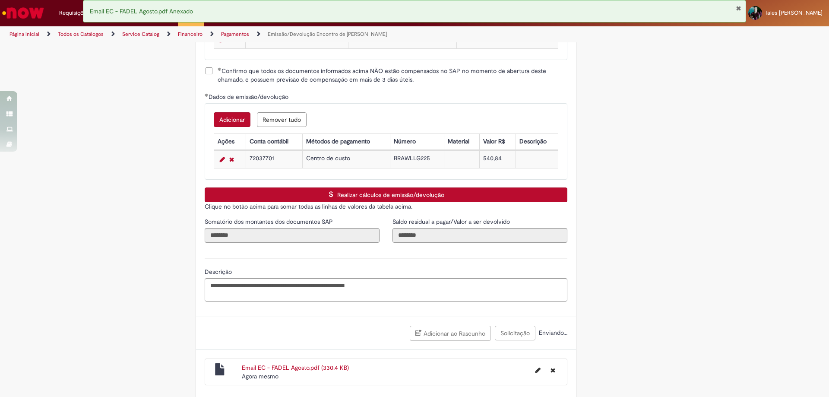  What do you see at coordinates (232, 120) in the screenshot?
I see `button: Add a row for Dados de emissão/devolução` at bounding box center [232, 120].